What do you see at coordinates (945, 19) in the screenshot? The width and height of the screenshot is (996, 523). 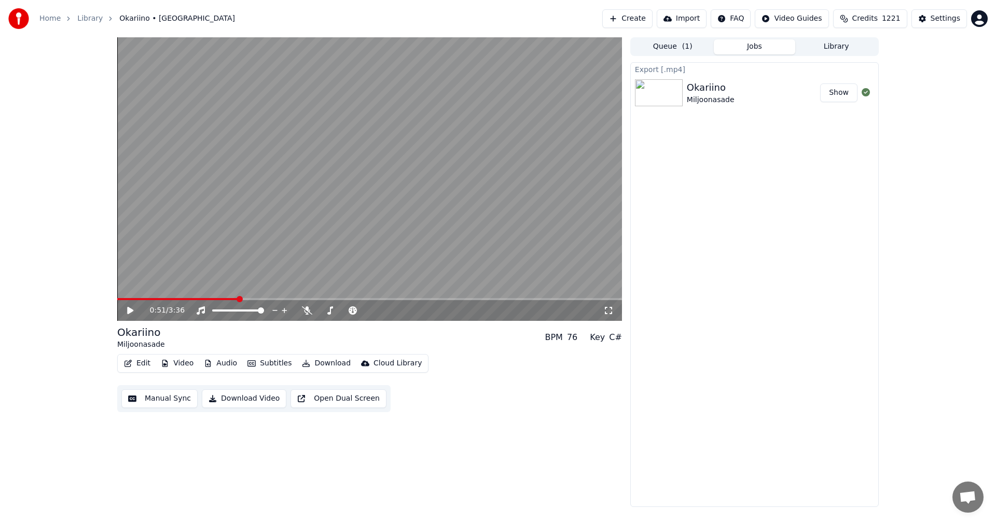 I see `div: Settings` at bounding box center [945, 19].